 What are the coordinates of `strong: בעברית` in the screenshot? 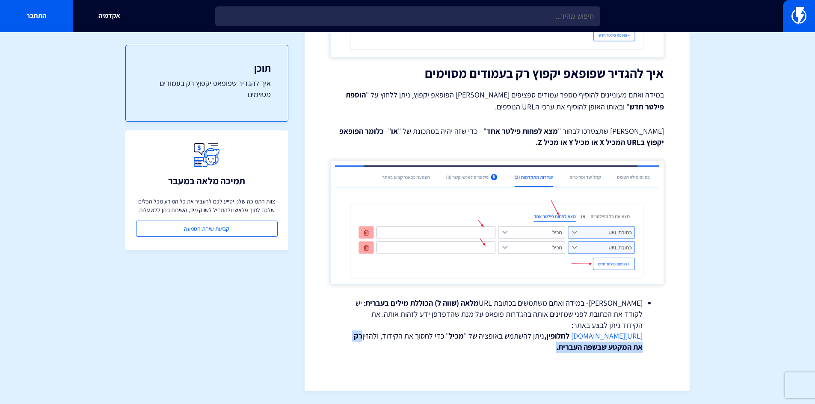 It's located at (377, 303).